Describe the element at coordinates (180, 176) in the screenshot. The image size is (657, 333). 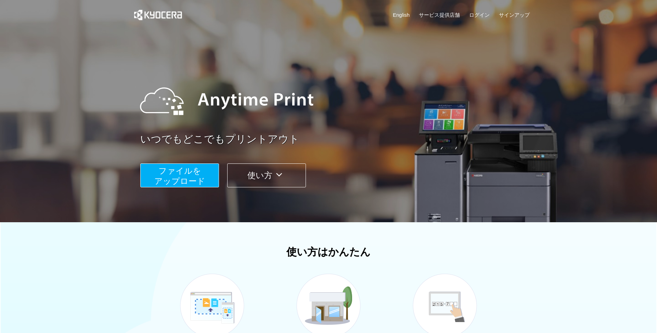
I see `button: ファイルを​​アップロード` at that location.